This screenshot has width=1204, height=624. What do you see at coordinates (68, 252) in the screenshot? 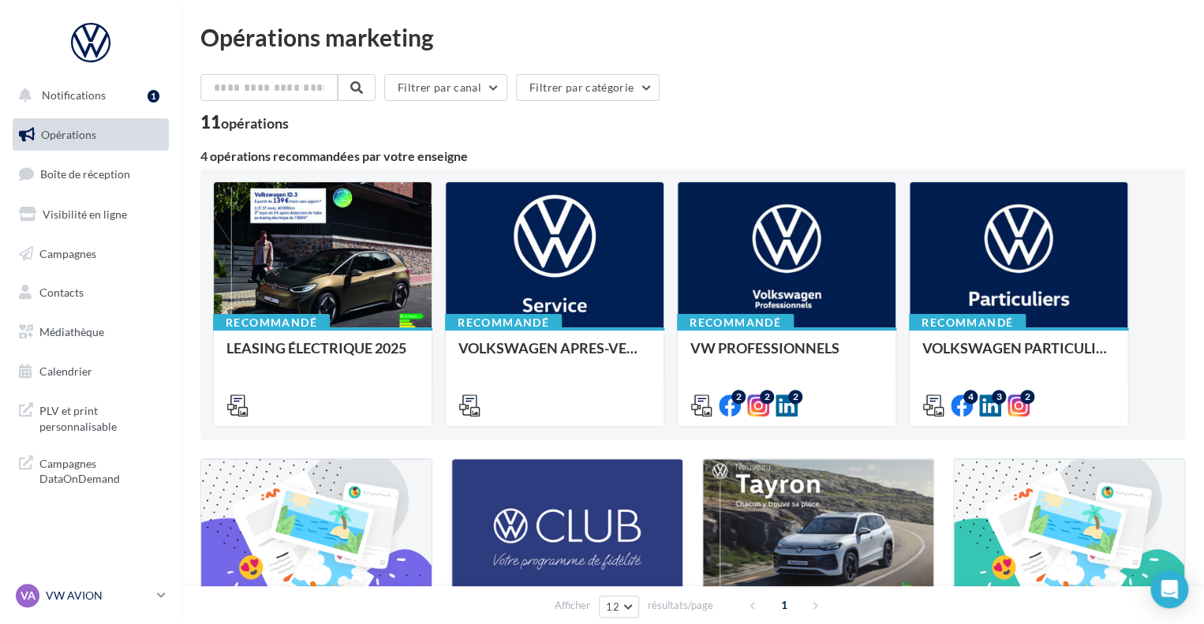
I see `span: Campagnes` at bounding box center [68, 252].